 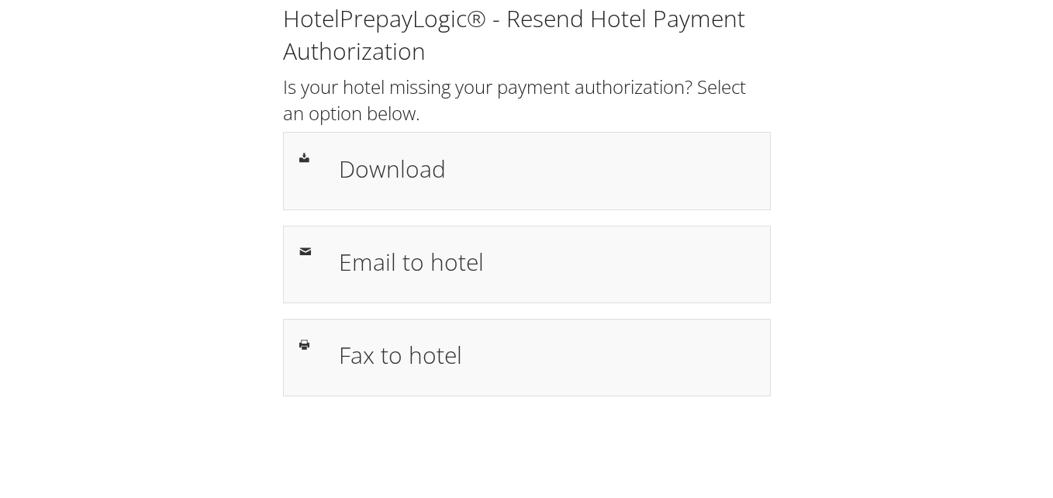 I want to click on h1: Email to hotel, so click(x=547, y=261).